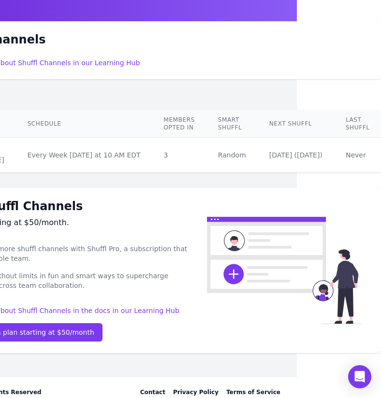  Describe the element at coordinates (196, 393) in the screenshot. I see `a: Privacy Policy` at that location.